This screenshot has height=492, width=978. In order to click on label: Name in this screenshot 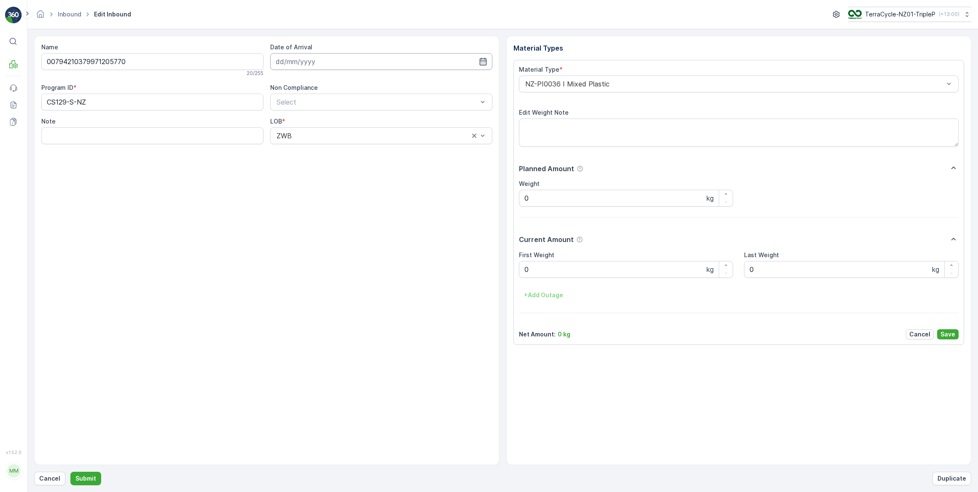, I will do `click(50, 47)`.